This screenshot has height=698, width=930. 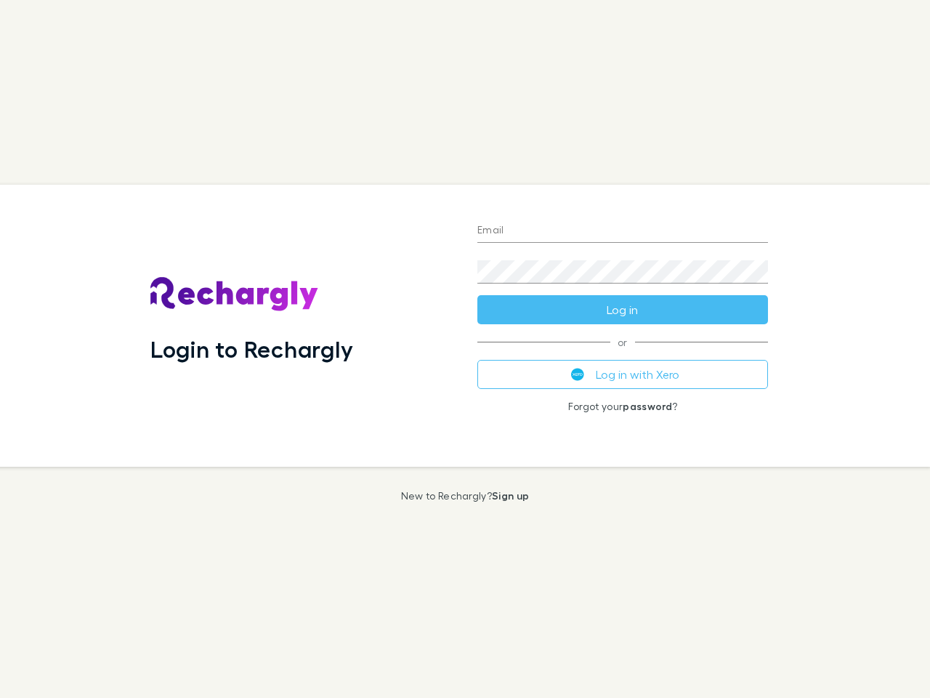 I want to click on span: or, so click(x=623, y=342).